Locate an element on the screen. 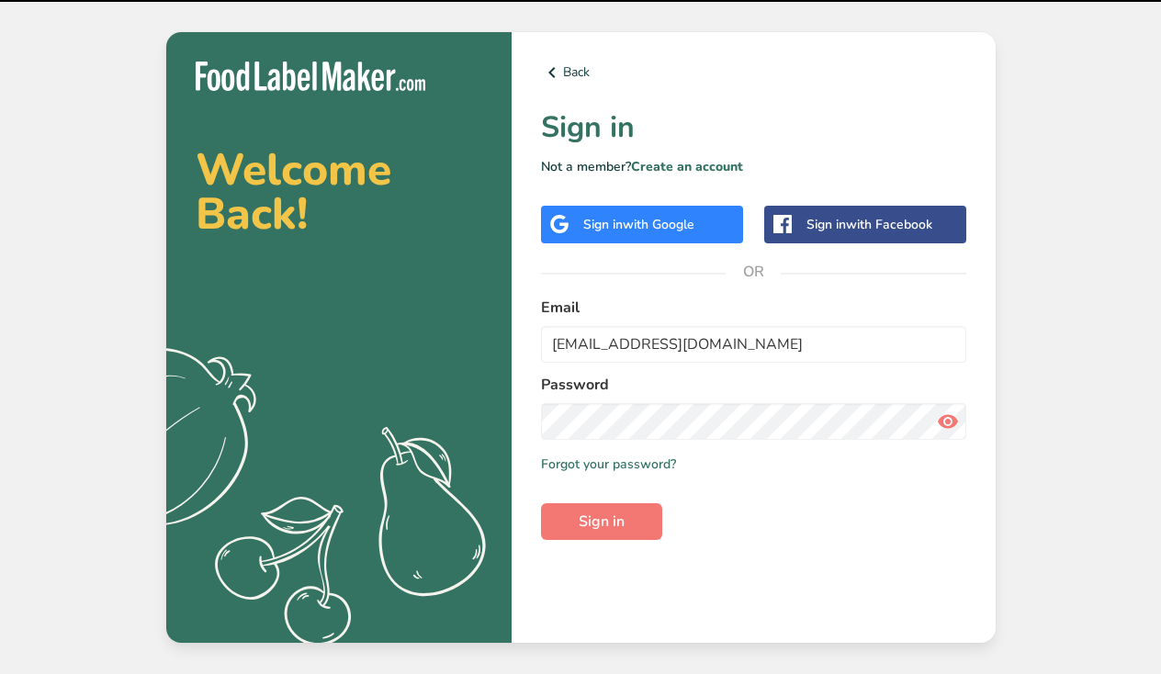 The width and height of the screenshot is (1161, 674). a: Create an account is located at coordinates (687, 166).